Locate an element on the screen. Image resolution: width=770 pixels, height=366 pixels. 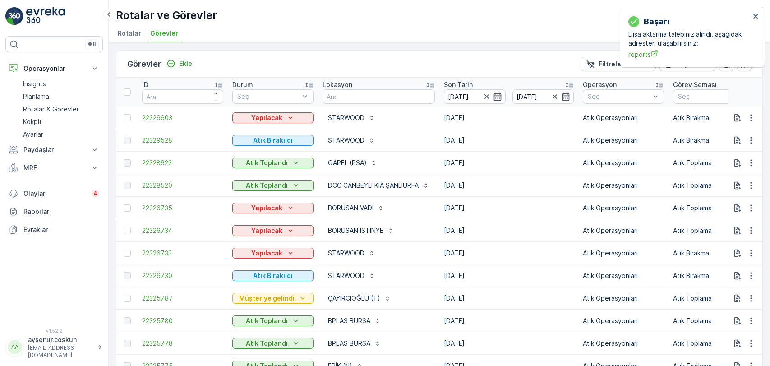
button: DCC CANBEYLİ KİA ŞANLIURFA is located at coordinates (378, 185).